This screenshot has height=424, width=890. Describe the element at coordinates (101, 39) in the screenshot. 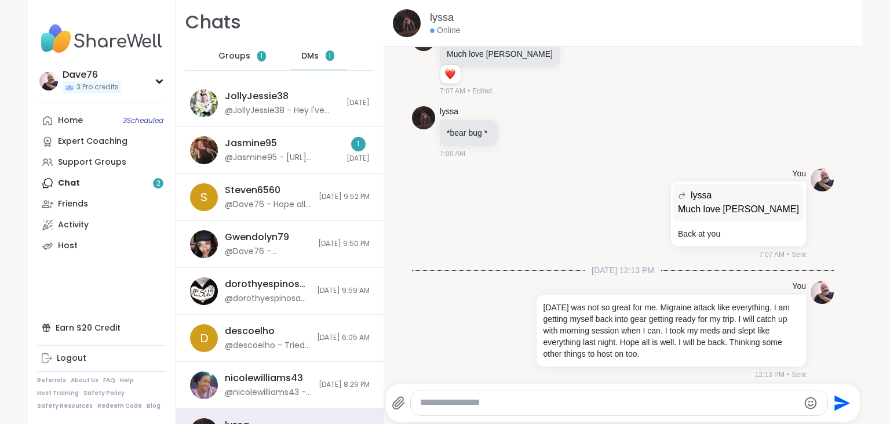

I see `img: ShareWell Nav Logo` at that location.